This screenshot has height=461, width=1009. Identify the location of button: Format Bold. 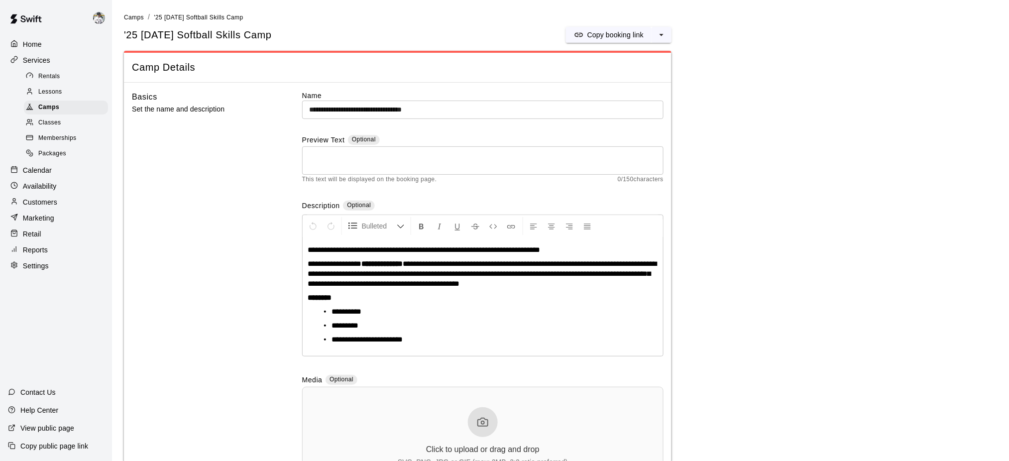
(422, 226).